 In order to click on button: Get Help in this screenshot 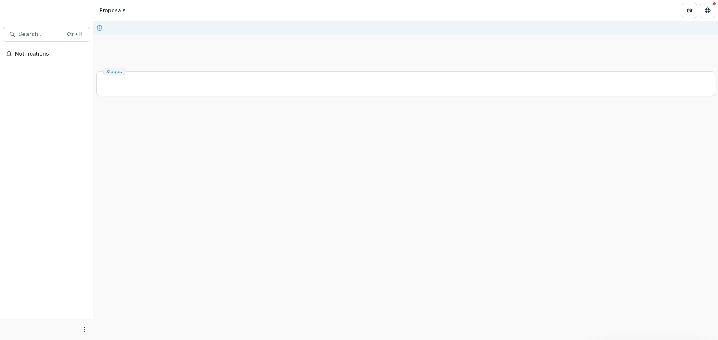, I will do `click(707, 10)`.